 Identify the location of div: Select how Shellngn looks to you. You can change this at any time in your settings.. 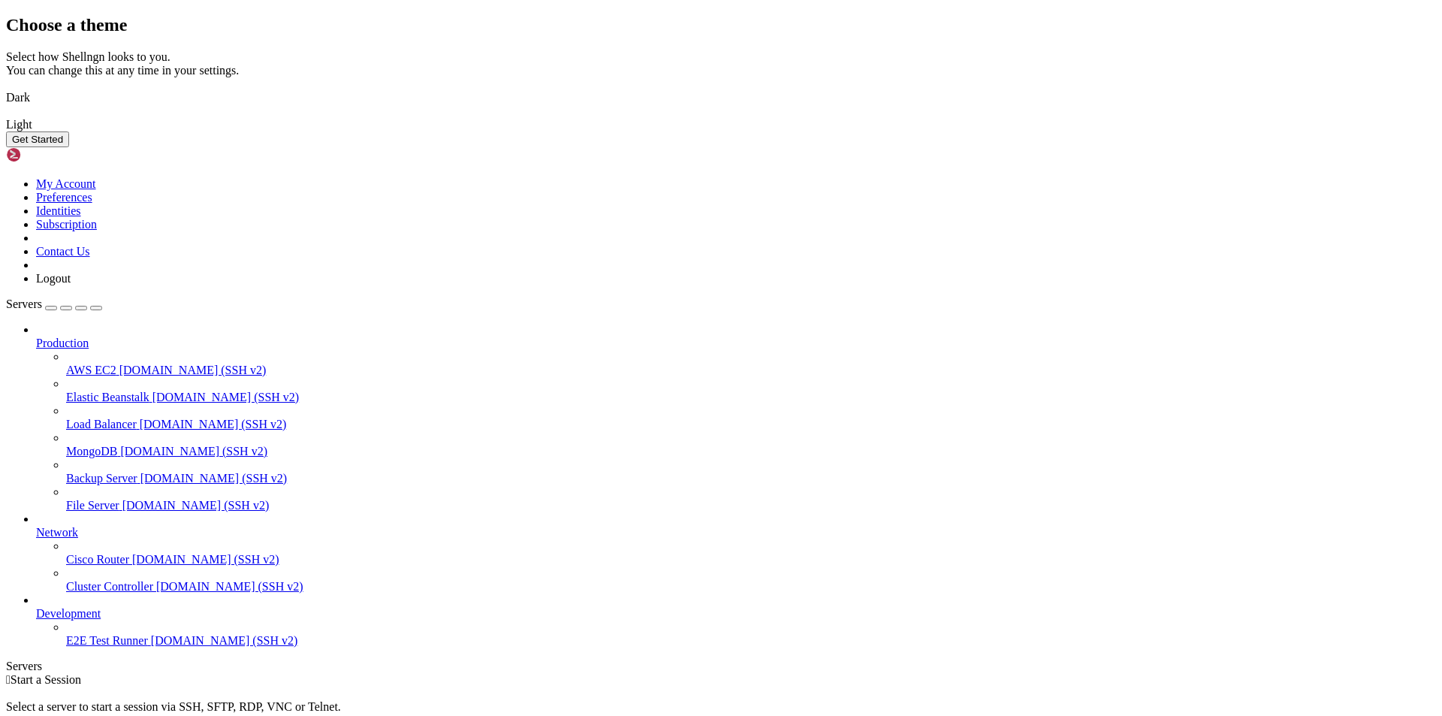
(721, 64).